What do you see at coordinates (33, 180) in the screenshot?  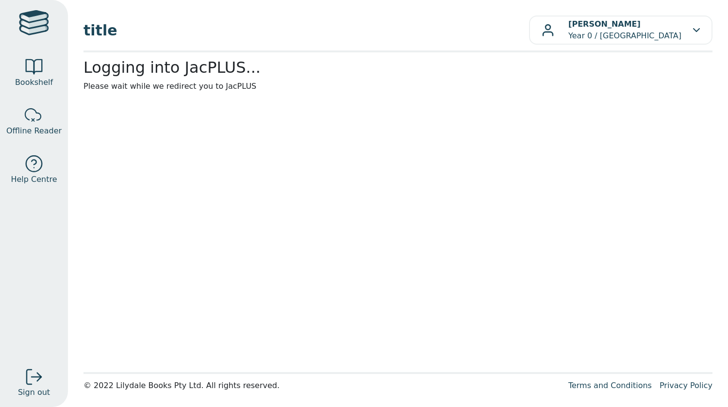 I see `span: Help Centre` at bounding box center [33, 180].